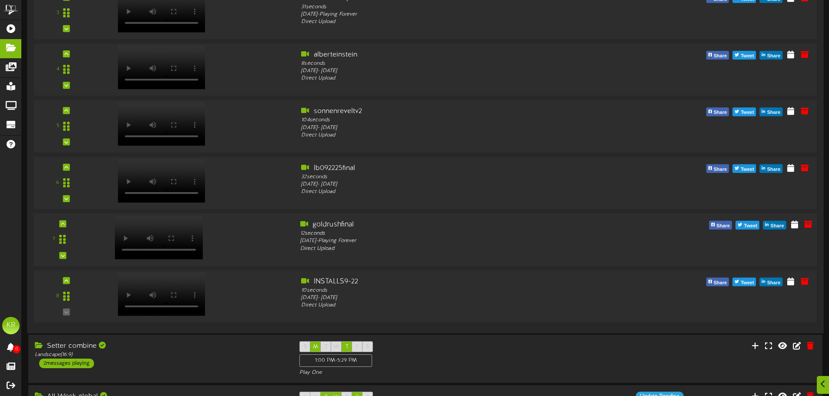 Image resolution: width=829 pixels, height=396 pixels. I want to click on span: W, so click(336, 347).